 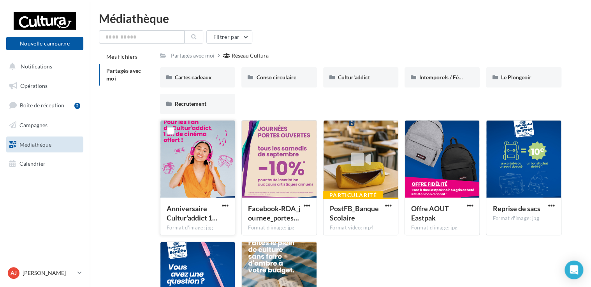 I want to click on span: Boîte de réception, so click(x=42, y=105).